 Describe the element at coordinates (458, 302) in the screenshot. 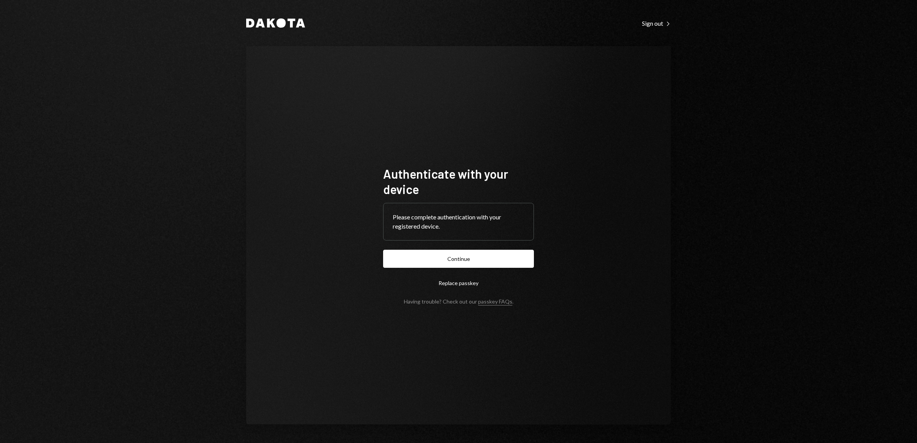

I see `div: Having trouble? Check out our .` at that location.